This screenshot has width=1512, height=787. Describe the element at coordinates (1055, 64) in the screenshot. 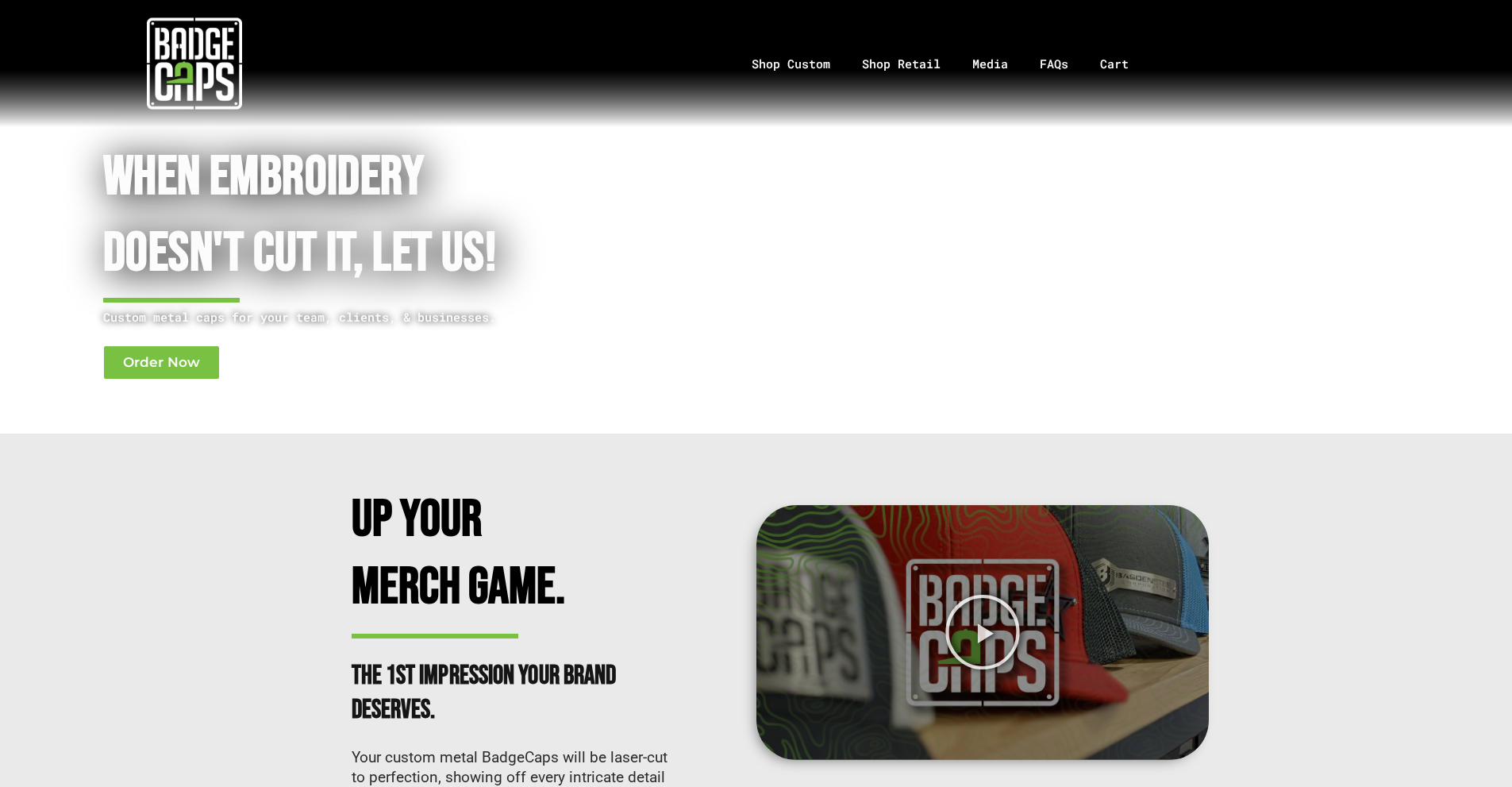

I see `a: FAQs` at that location.